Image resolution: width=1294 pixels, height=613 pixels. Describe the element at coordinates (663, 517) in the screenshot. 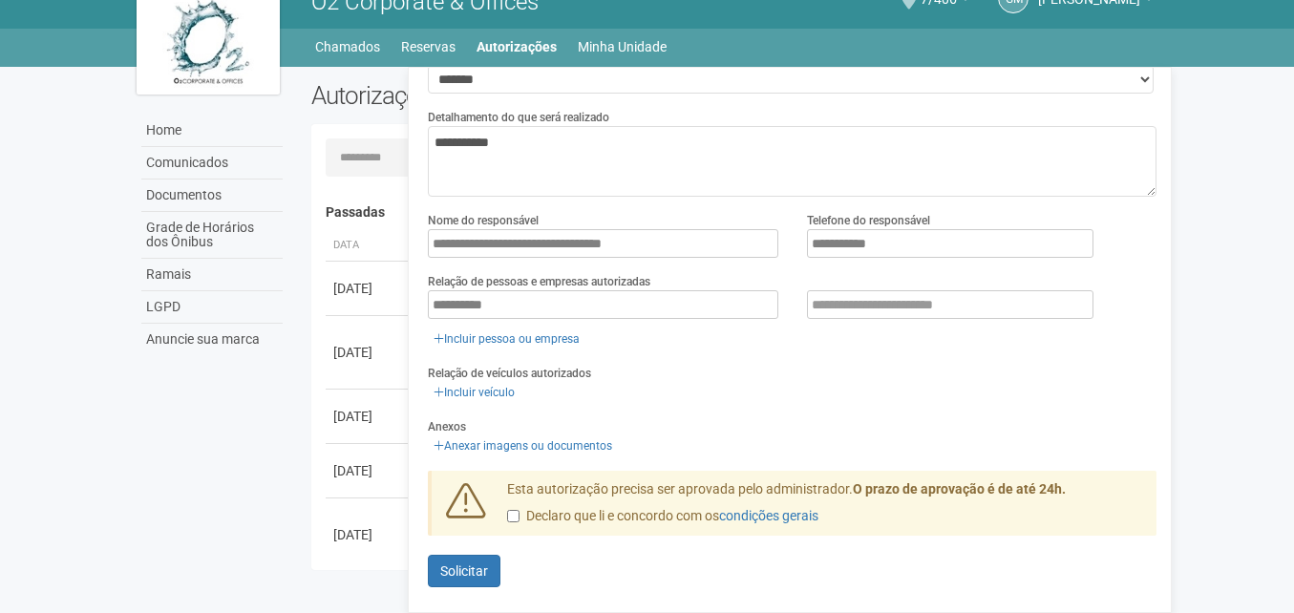

I see `label: Declaro que li e concordo com os` at that location.